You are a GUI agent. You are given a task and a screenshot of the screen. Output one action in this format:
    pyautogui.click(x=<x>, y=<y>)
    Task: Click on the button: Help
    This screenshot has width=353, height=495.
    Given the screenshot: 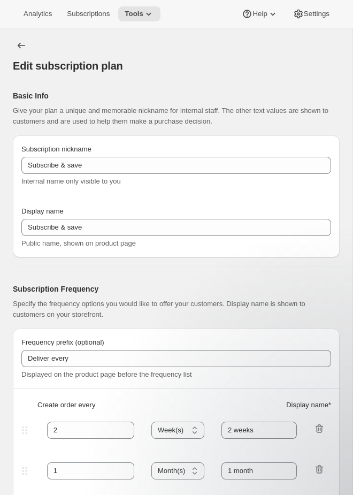 What is the action you would take?
    pyautogui.click(x=260, y=14)
    